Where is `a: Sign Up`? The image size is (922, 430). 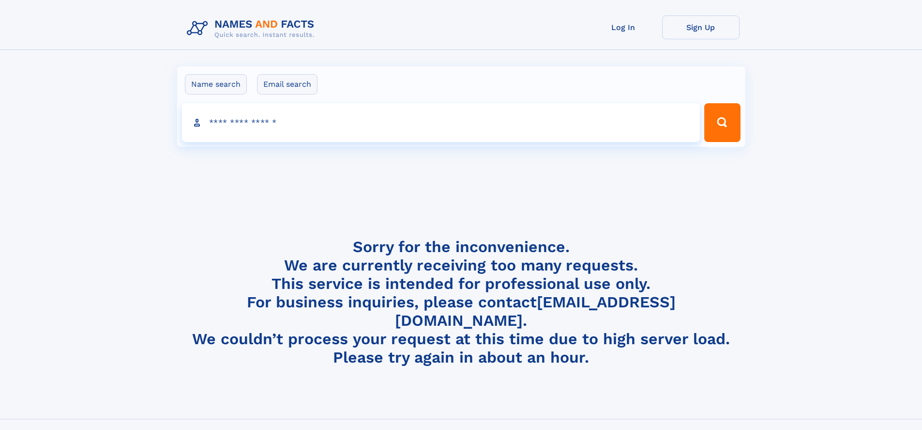
a: Sign Up is located at coordinates (701, 27).